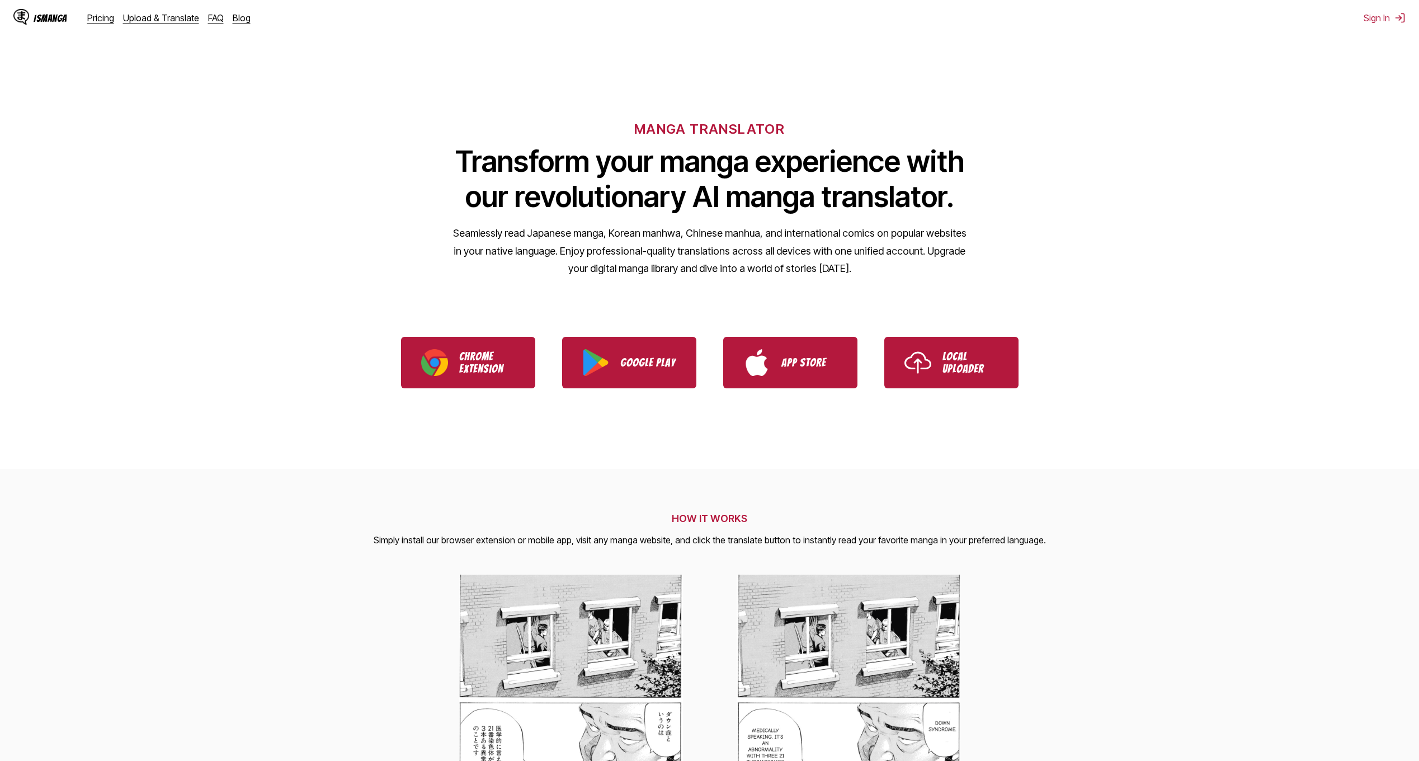 Image resolution: width=1419 pixels, height=761 pixels. What do you see at coordinates (161, 18) in the screenshot?
I see `a: Upload & Translate` at bounding box center [161, 18].